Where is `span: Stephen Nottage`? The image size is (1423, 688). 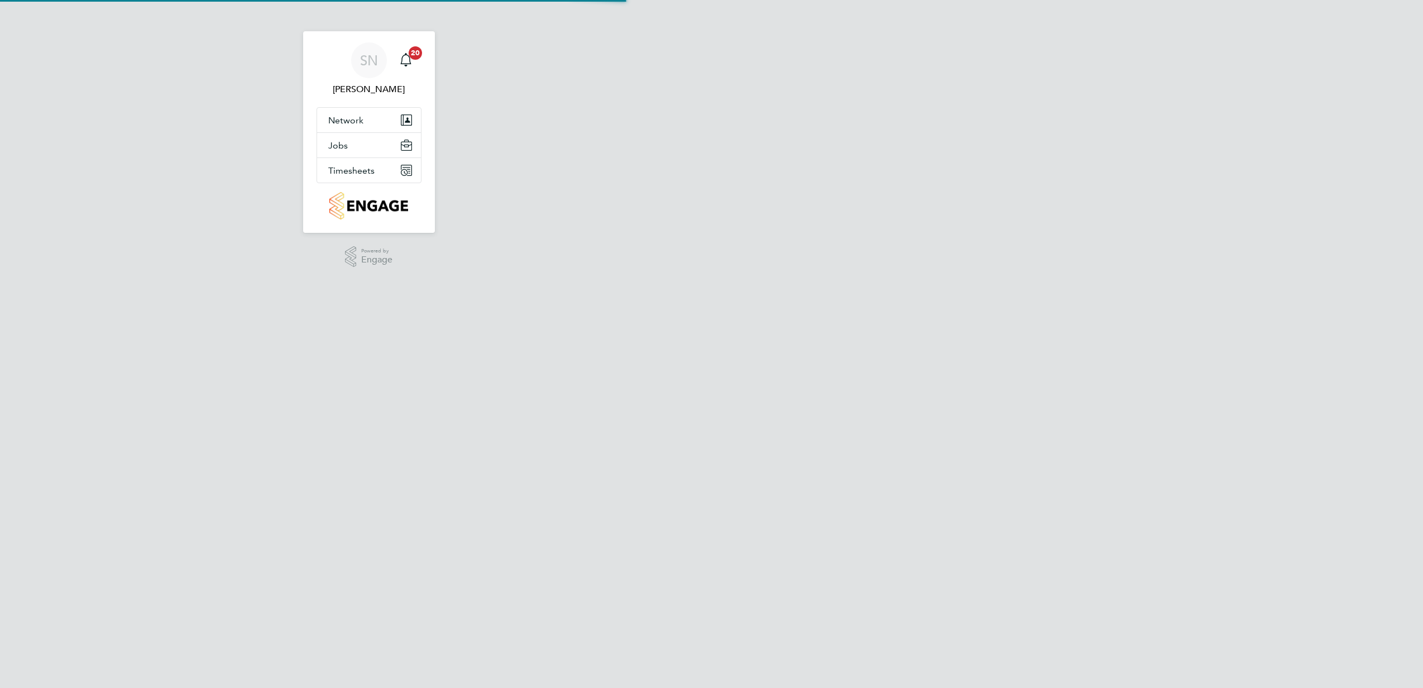 span: Stephen Nottage is located at coordinates (369, 89).